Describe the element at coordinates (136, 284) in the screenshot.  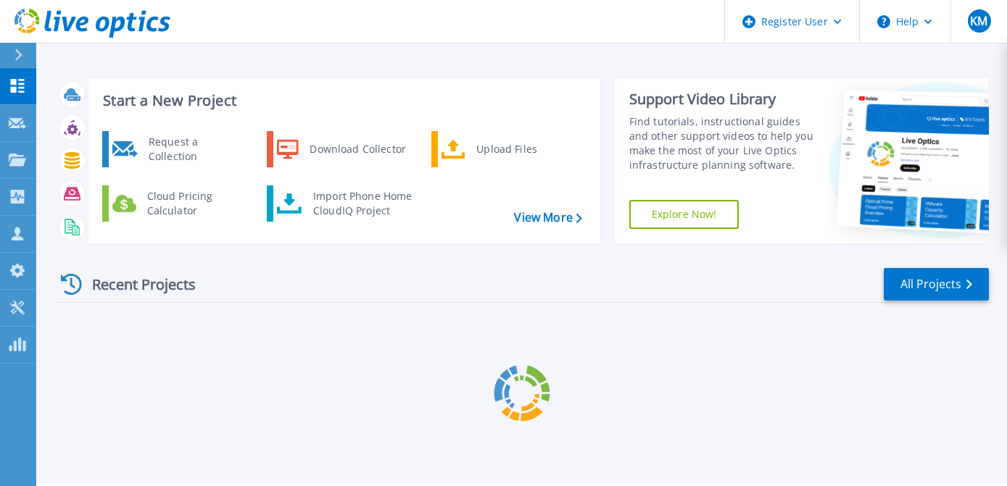
I see `div: Recent Projects` at that location.